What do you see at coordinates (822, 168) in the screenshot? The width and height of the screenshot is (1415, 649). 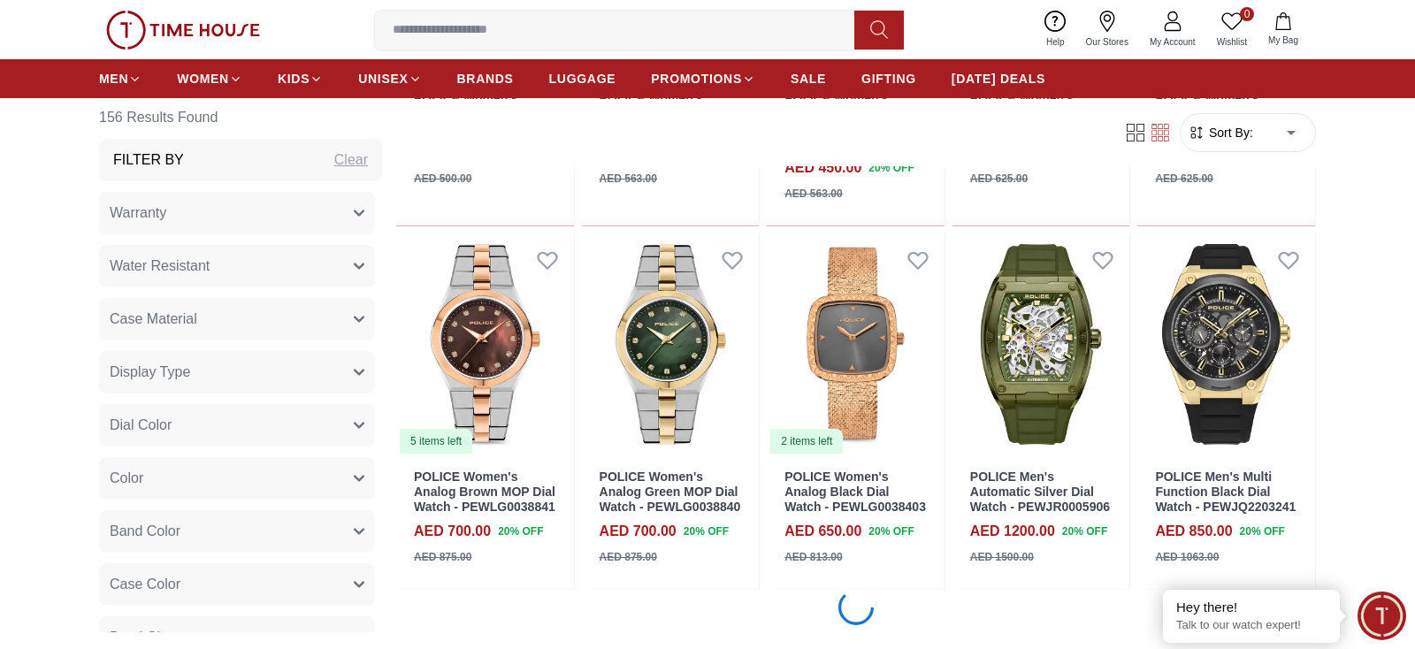 I see `h4: AED 450.00` at bounding box center [822, 168].